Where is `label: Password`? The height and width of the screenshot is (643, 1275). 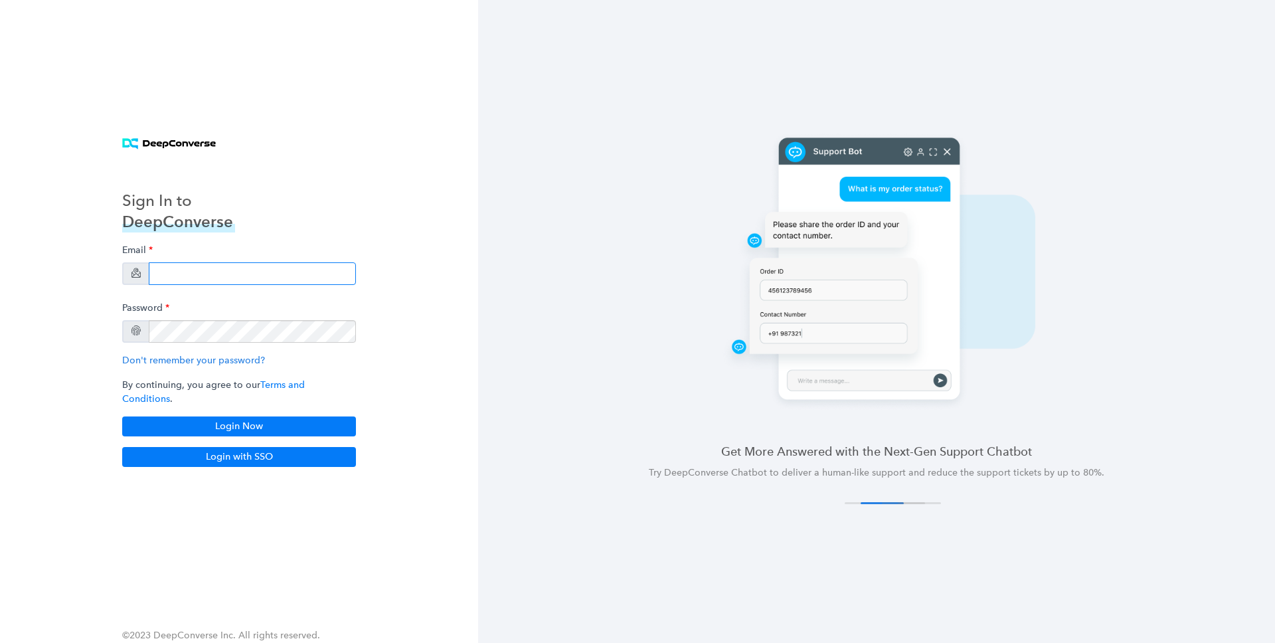
label: Password is located at coordinates (145, 307).